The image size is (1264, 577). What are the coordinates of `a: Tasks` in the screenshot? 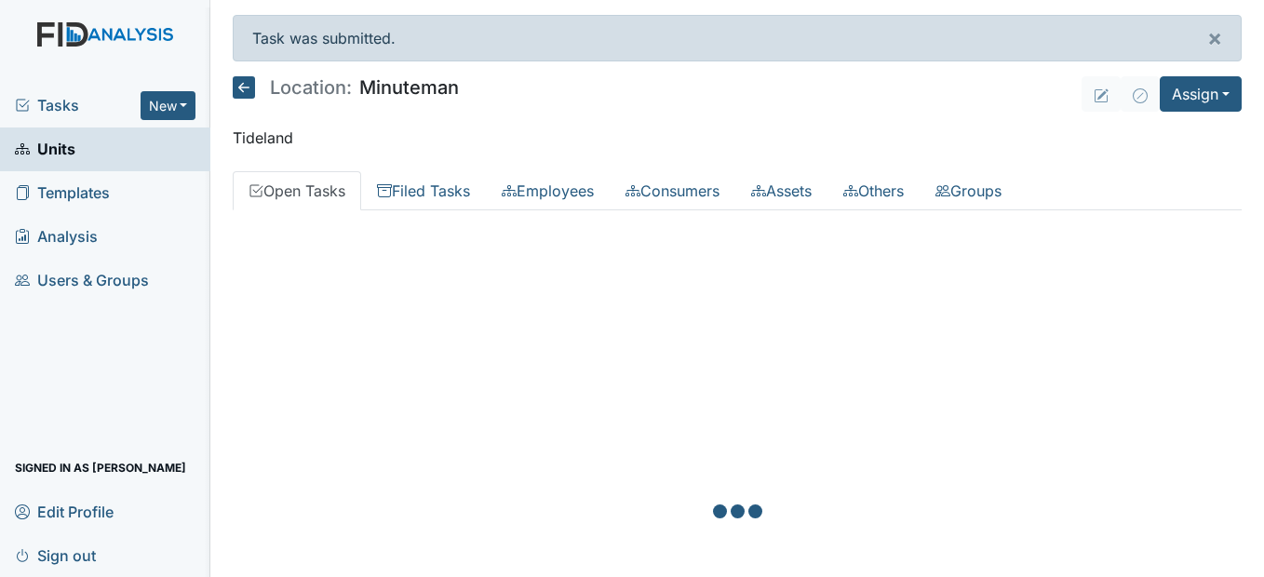 It's located at (77, 105).